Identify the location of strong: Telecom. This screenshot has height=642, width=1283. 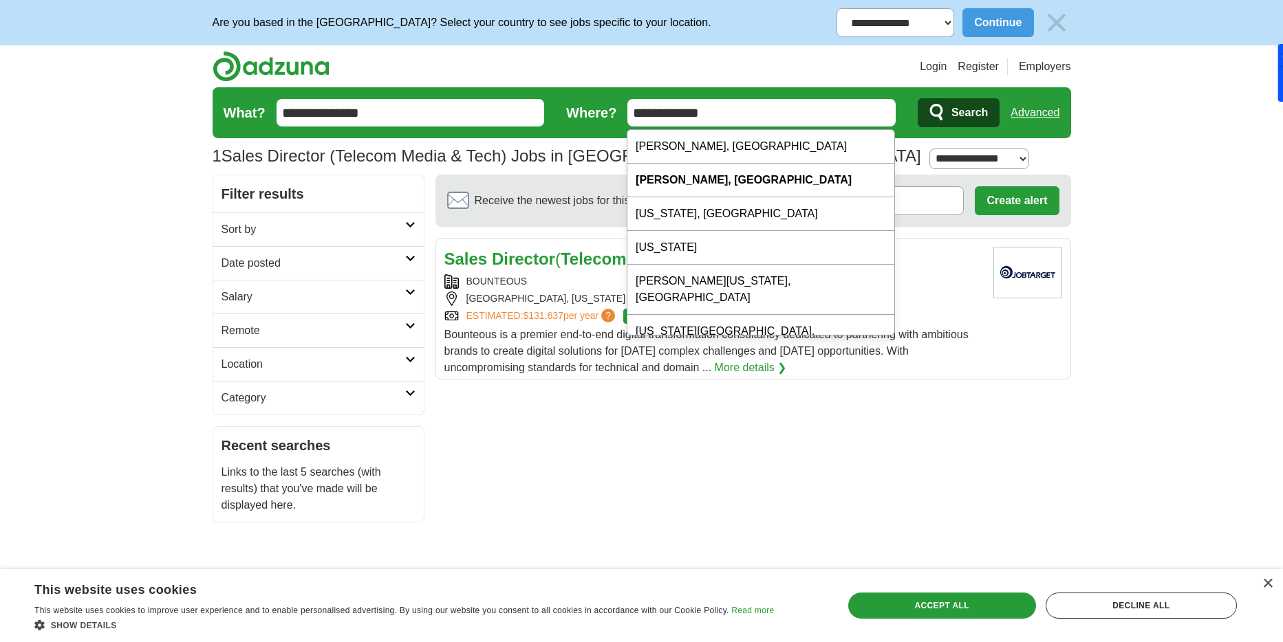
(593, 259).